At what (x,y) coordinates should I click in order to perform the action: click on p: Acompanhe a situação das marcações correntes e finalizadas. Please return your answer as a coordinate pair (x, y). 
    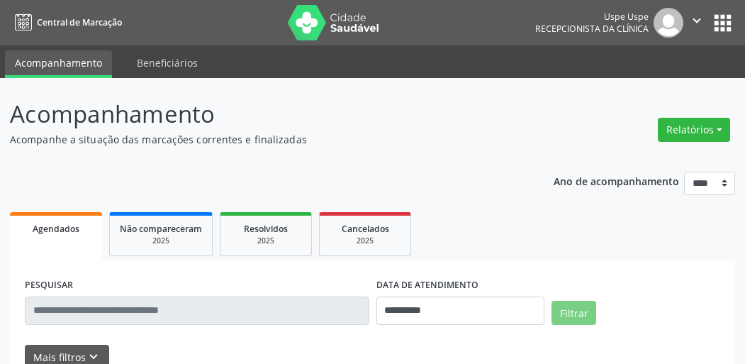
    Looking at the image, I should click on (264, 139).